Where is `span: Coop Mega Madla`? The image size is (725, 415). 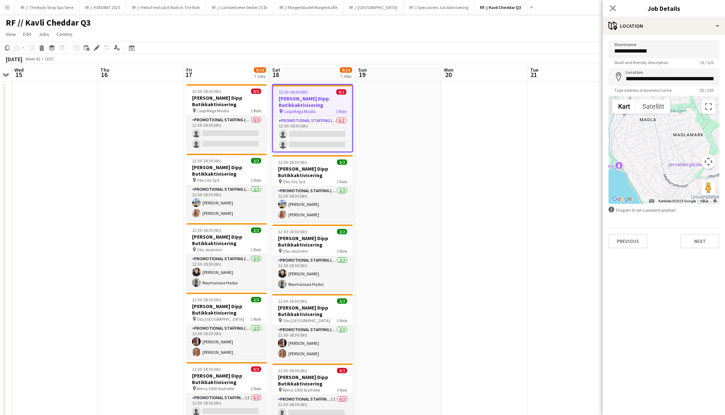
span: Coop Mega Madla is located at coordinates (213, 110).